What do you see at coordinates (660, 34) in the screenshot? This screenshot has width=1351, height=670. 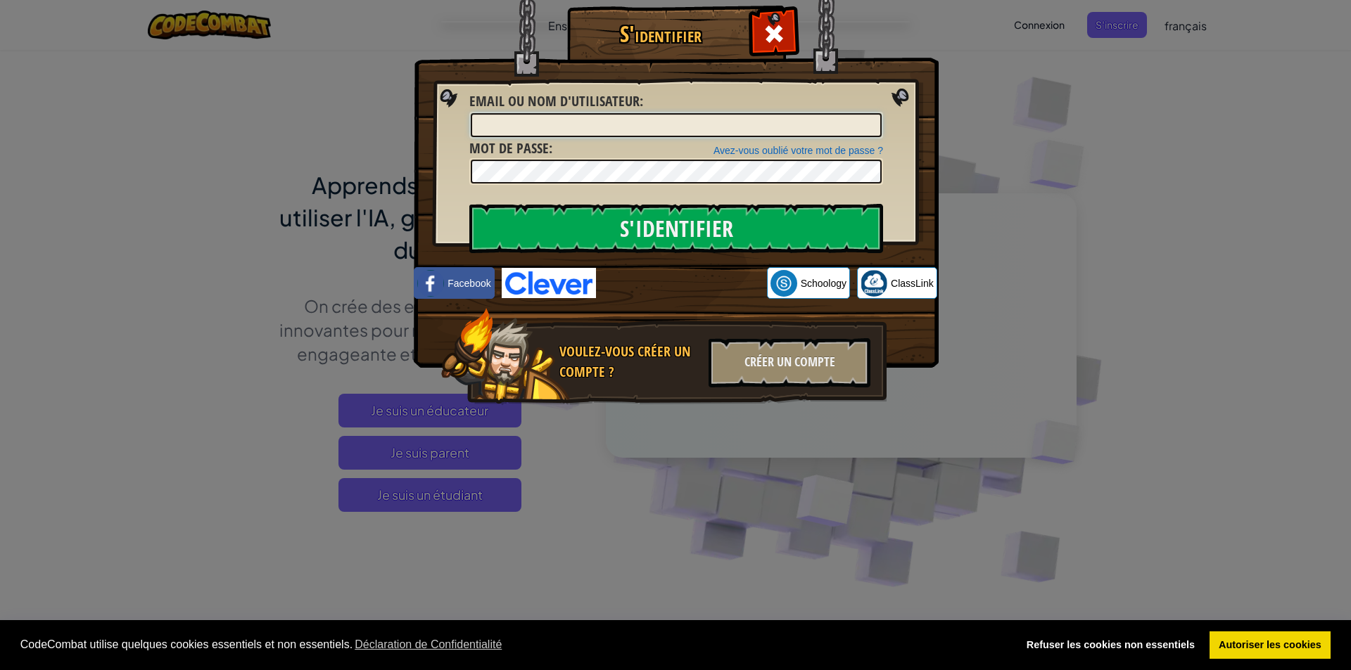 I see `h1: S'identifier` at bounding box center [660, 34].